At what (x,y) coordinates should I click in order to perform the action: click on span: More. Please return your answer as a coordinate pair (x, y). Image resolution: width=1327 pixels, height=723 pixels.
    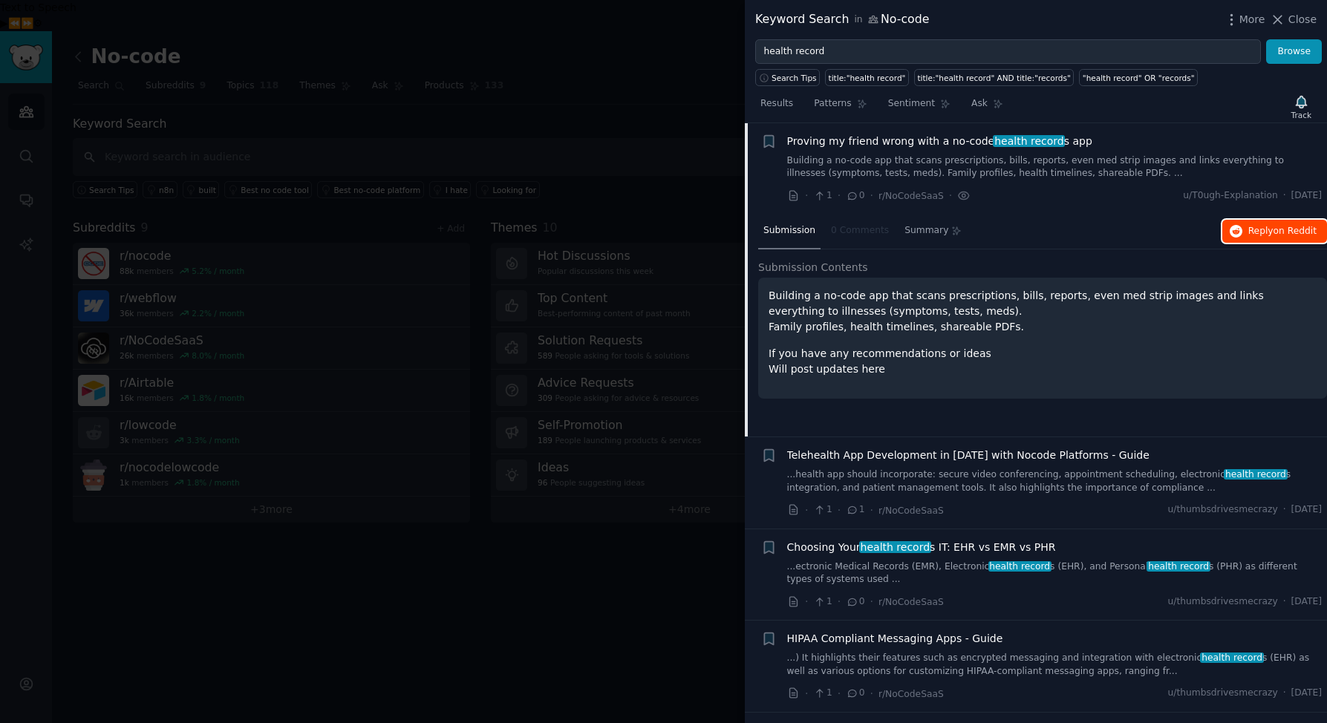
    Looking at the image, I should click on (1252, 19).